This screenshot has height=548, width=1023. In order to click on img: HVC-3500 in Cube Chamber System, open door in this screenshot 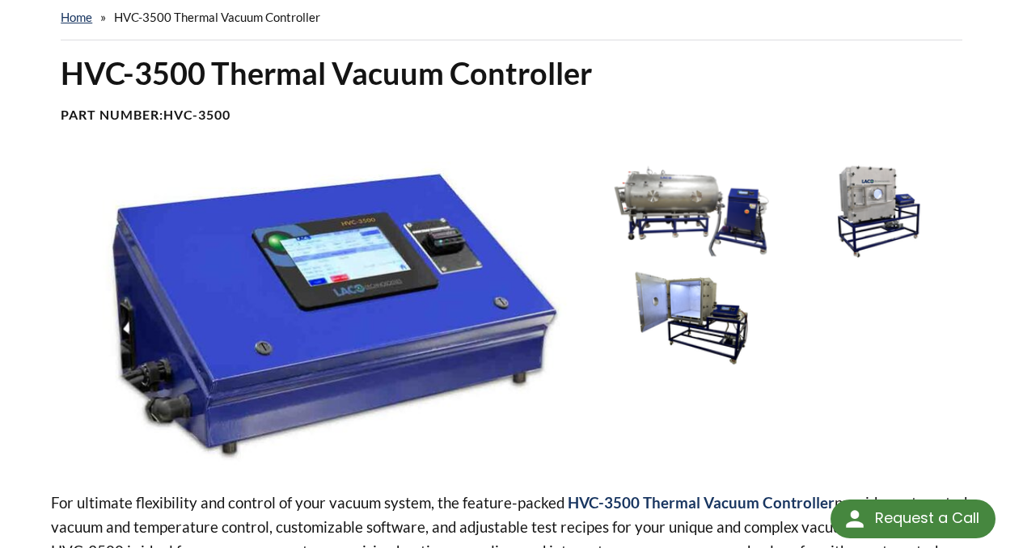, I will do `click(691, 318)`.